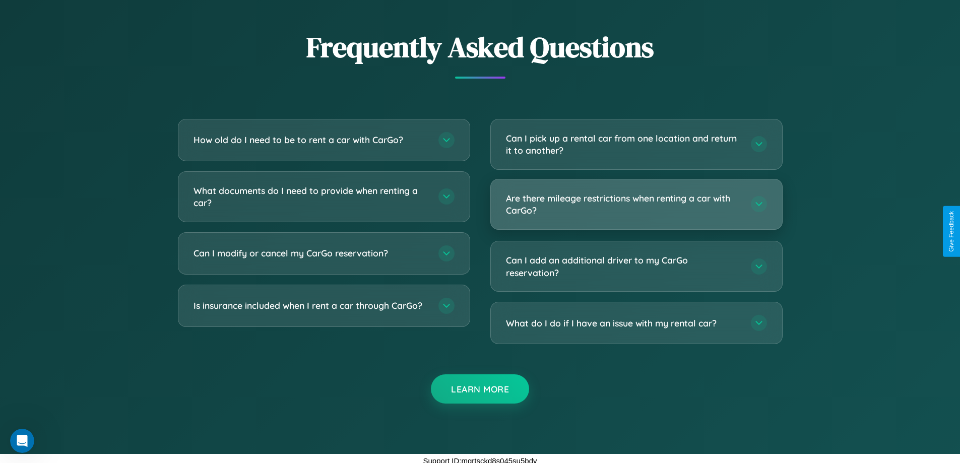  I want to click on h3: Is insurance included when I rent a car through CarGo?, so click(311, 305).